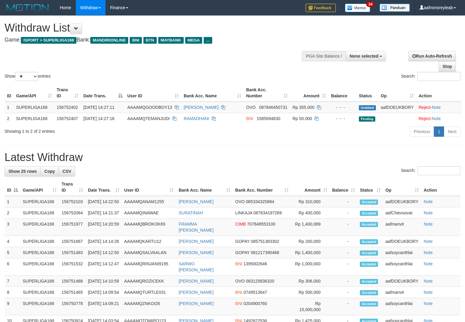 The width and height of the screenshot is (465, 322). Describe the element at coordinates (12, 187) in the screenshot. I see `th: ID: activate to sort column descending` at that location.